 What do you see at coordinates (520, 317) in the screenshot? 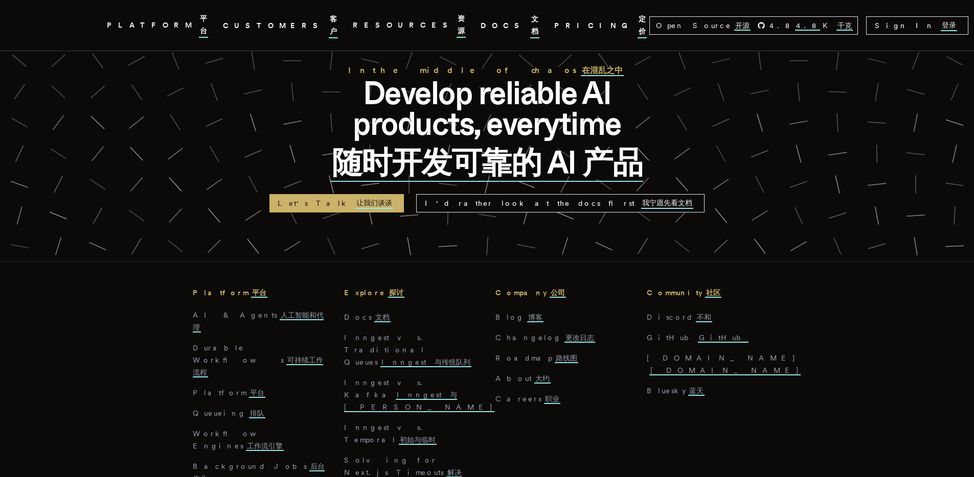
I see `a: Blog博客` at bounding box center [520, 317].